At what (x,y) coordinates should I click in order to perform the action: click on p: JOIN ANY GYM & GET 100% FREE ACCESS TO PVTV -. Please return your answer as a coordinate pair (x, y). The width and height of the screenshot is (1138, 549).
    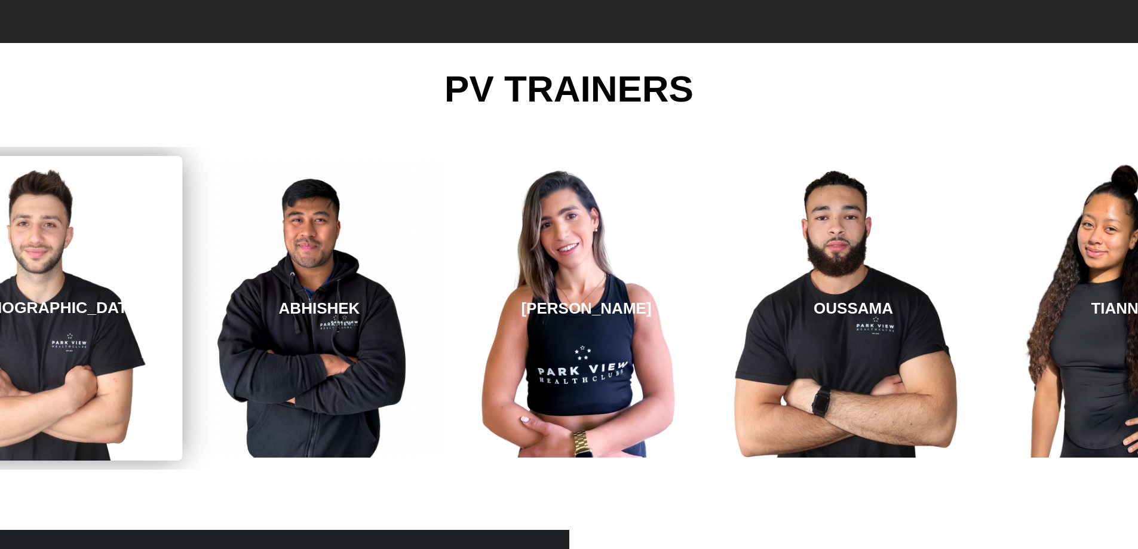
    Looking at the image, I should click on (568, 514).